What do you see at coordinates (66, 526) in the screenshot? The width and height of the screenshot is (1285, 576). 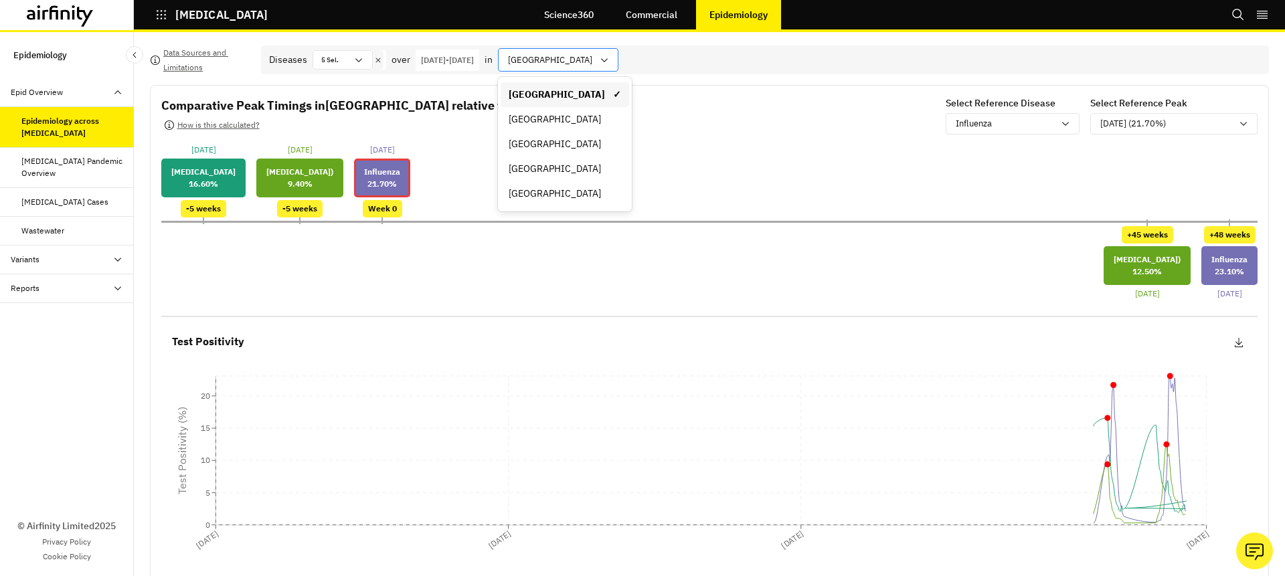 I see `p: © Airfinity Limited 2025` at bounding box center [66, 526].